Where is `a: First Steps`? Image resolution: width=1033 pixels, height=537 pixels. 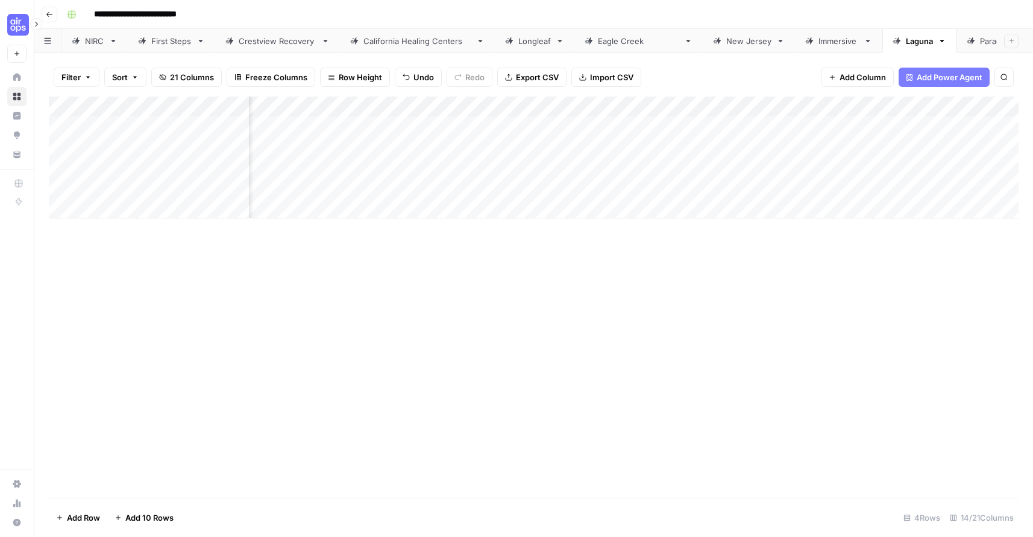 a: First Steps is located at coordinates (171, 41).